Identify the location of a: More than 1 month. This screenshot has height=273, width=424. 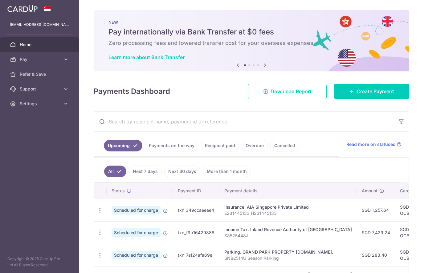
(227, 172).